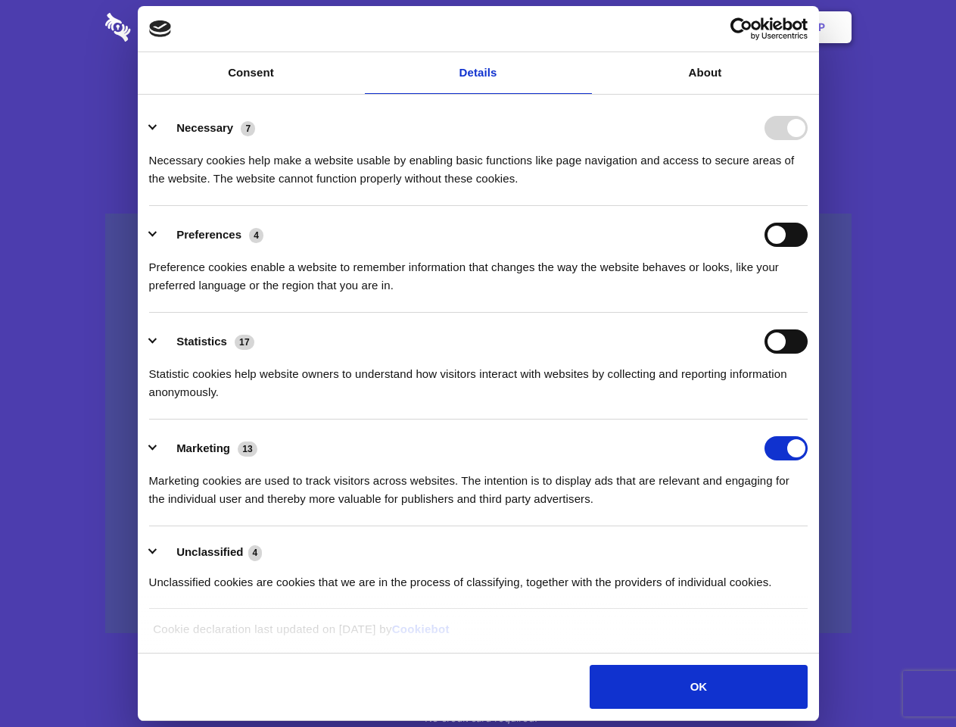 The height and width of the screenshot is (727, 956). What do you see at coordinates (479, 484) in the screenshot?
I see `div: Marketing cookies are used to track visitors across websites. The intention is to display ads tha...` at bounding box center [479, 484].